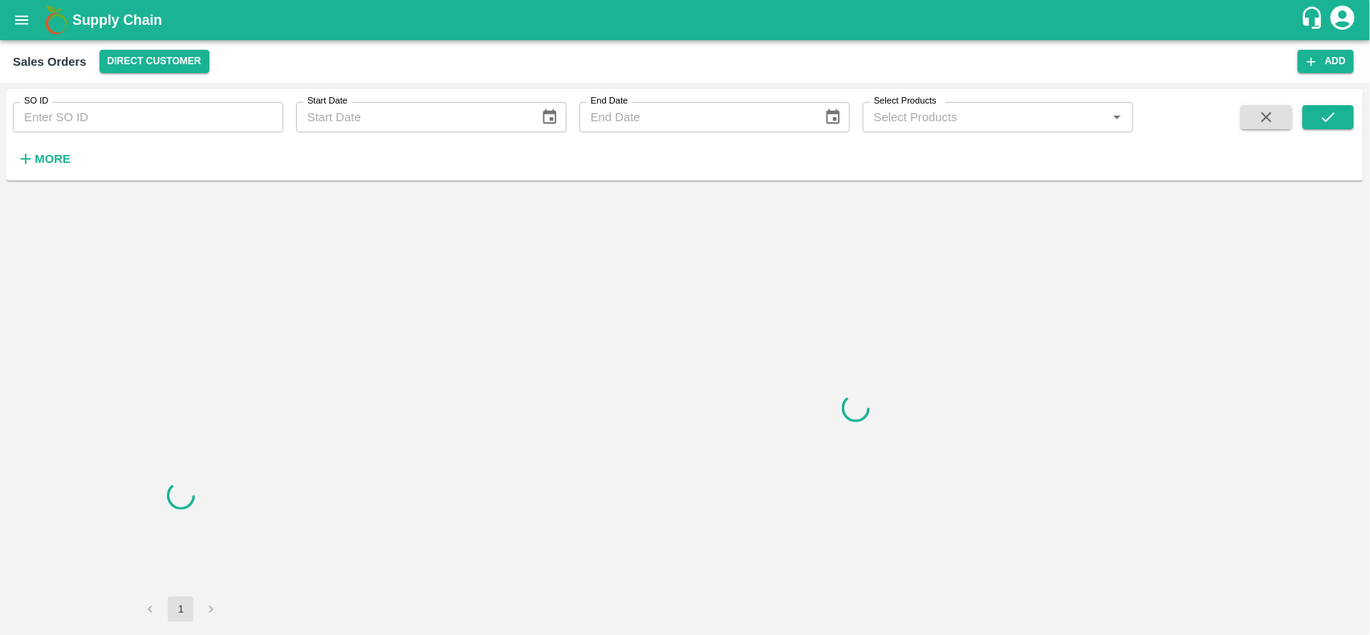  What do you see at coordinates (36, 101) in the screenshot?
I see `label: SO ID` at bounding box center [36, 101].